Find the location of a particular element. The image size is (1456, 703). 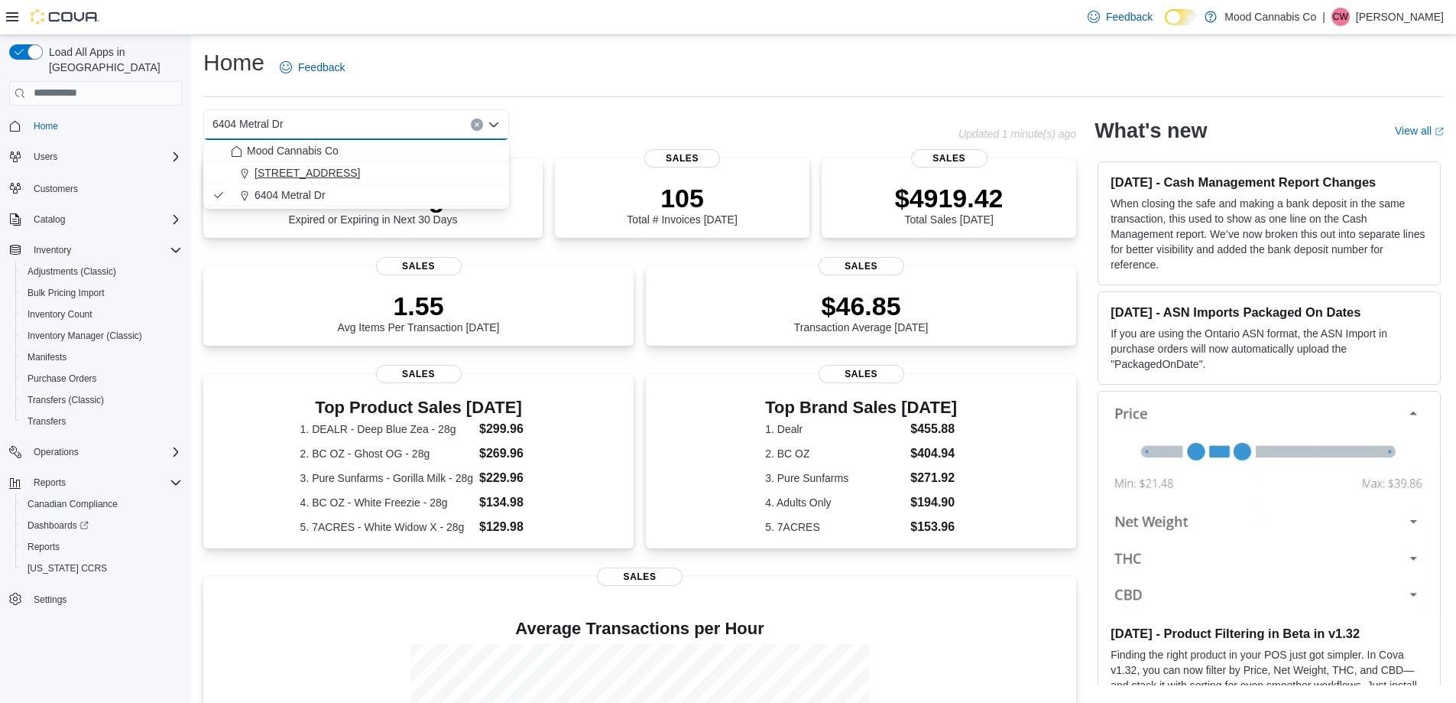

span: CW is located at coordinates (1341, 17).